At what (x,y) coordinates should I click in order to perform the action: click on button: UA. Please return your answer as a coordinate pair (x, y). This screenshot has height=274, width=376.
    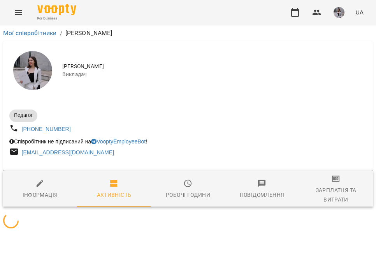
    Looking at the image, I should click on (359, 12).